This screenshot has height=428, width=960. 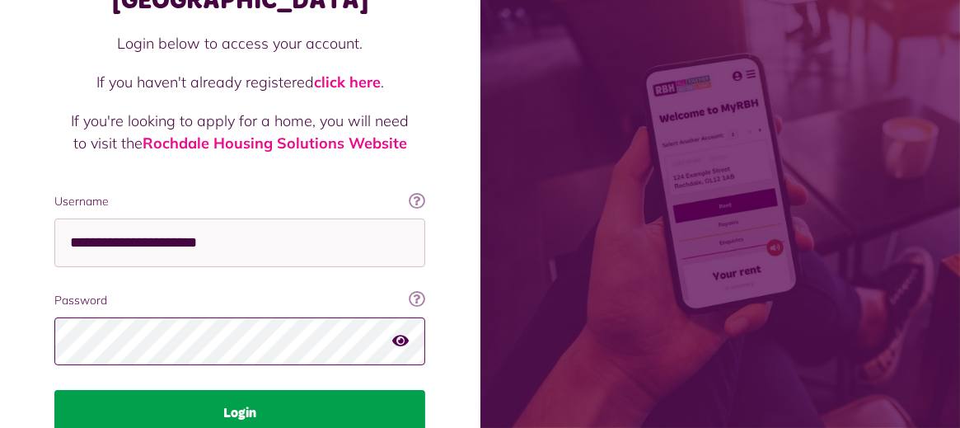 I want to click on p: If you haven't already registered ., so click(x=240, y=82).